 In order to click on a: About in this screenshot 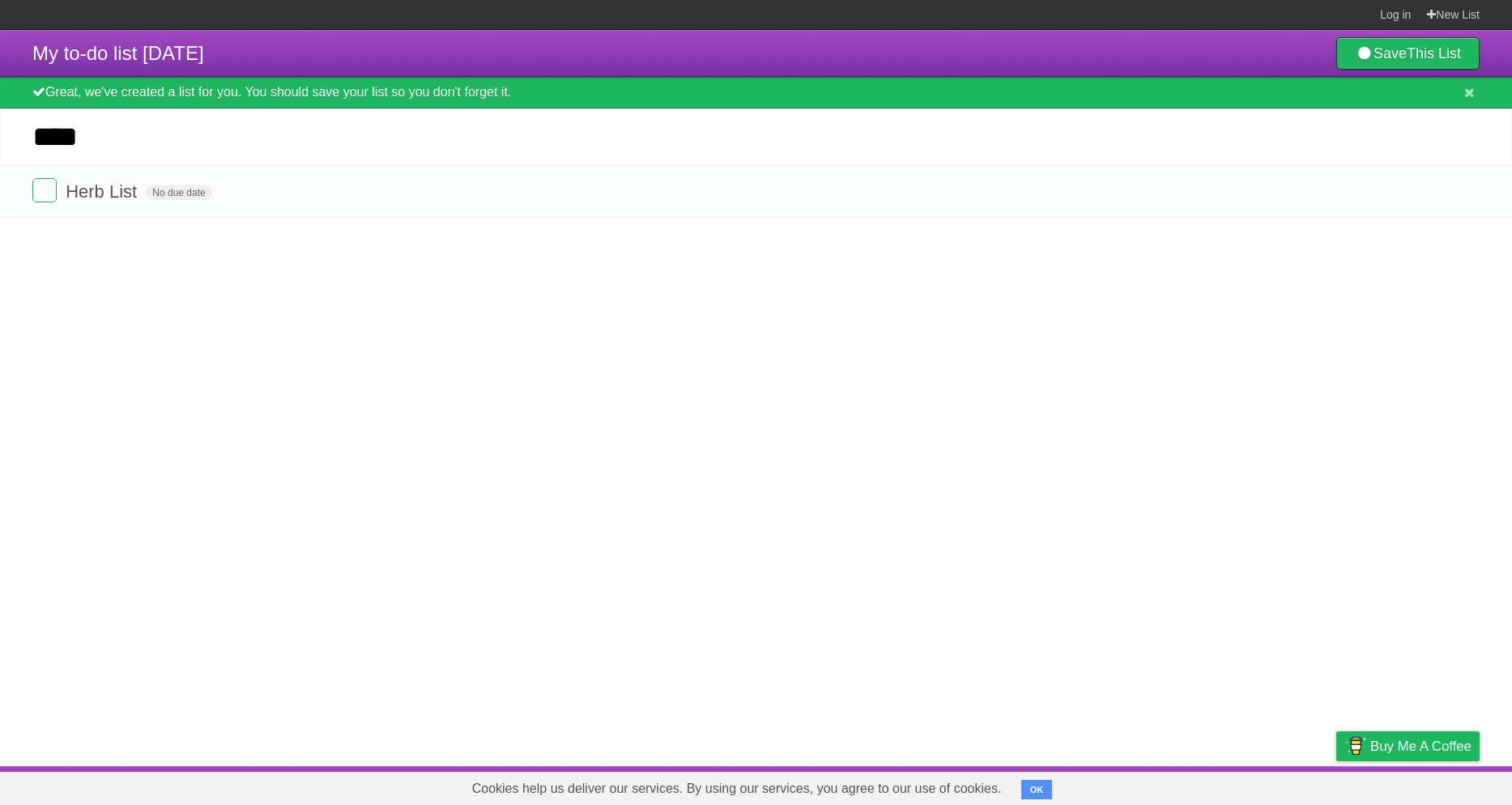, I will do `click(1138, 786)`.